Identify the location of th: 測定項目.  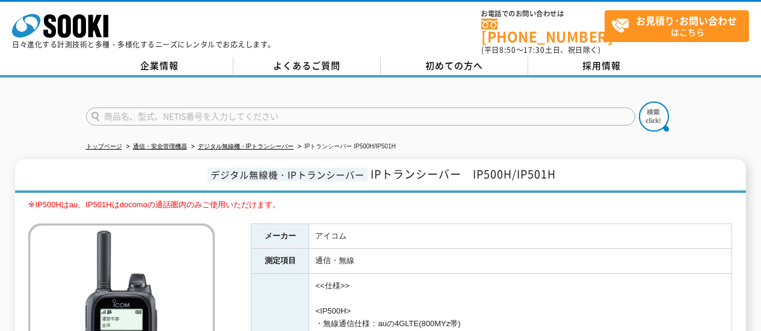
(280, 262).